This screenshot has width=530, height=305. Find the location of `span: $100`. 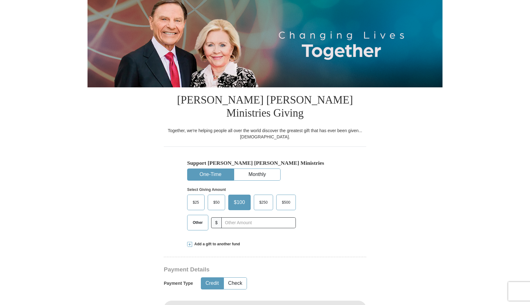

span: $100 is located at coordinates (239, 203).